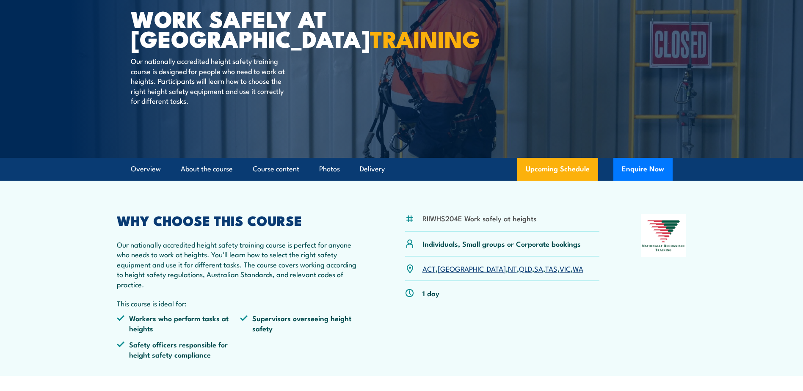  What do you see at coordinates (512, 269) in the screenshot?
I see `a: NT` at bounding box center [512, 269].